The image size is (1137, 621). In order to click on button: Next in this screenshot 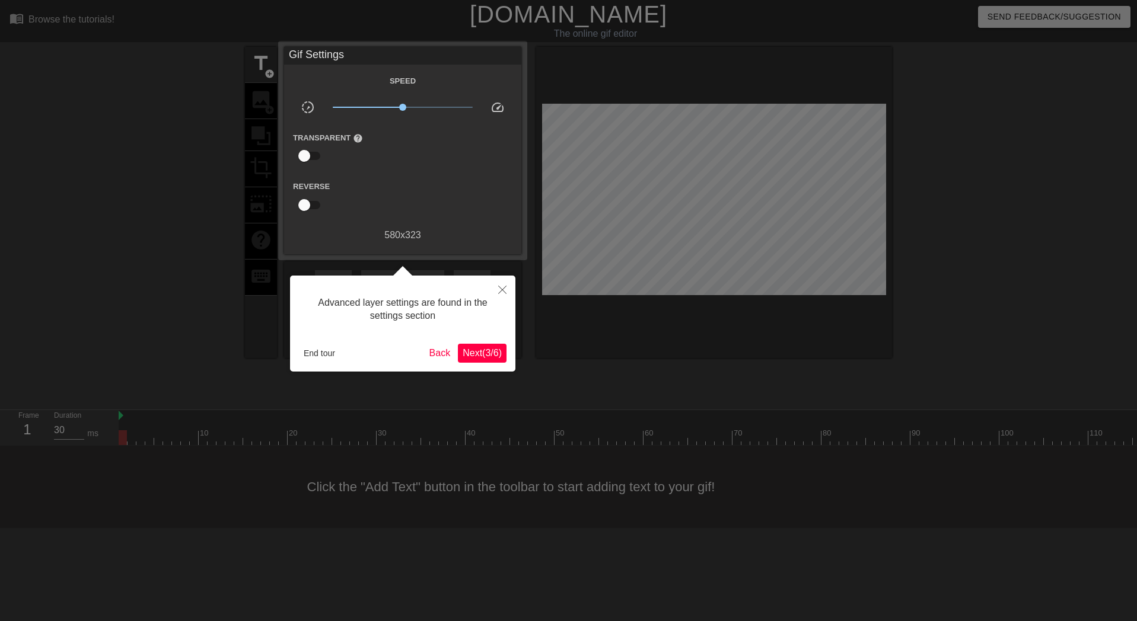, I will do `click(482, 353)`.